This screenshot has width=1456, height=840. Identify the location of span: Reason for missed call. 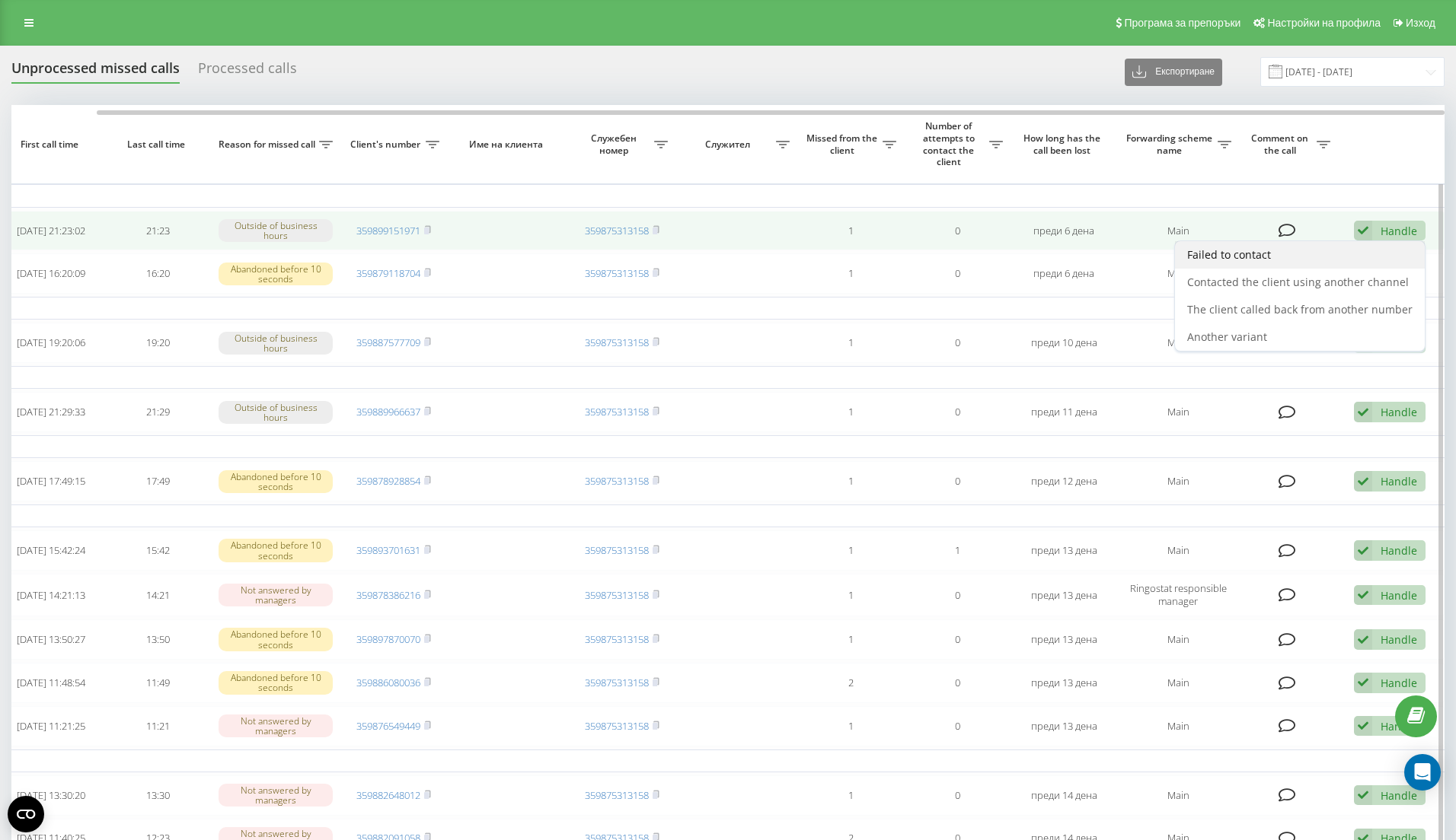
(269, 144).